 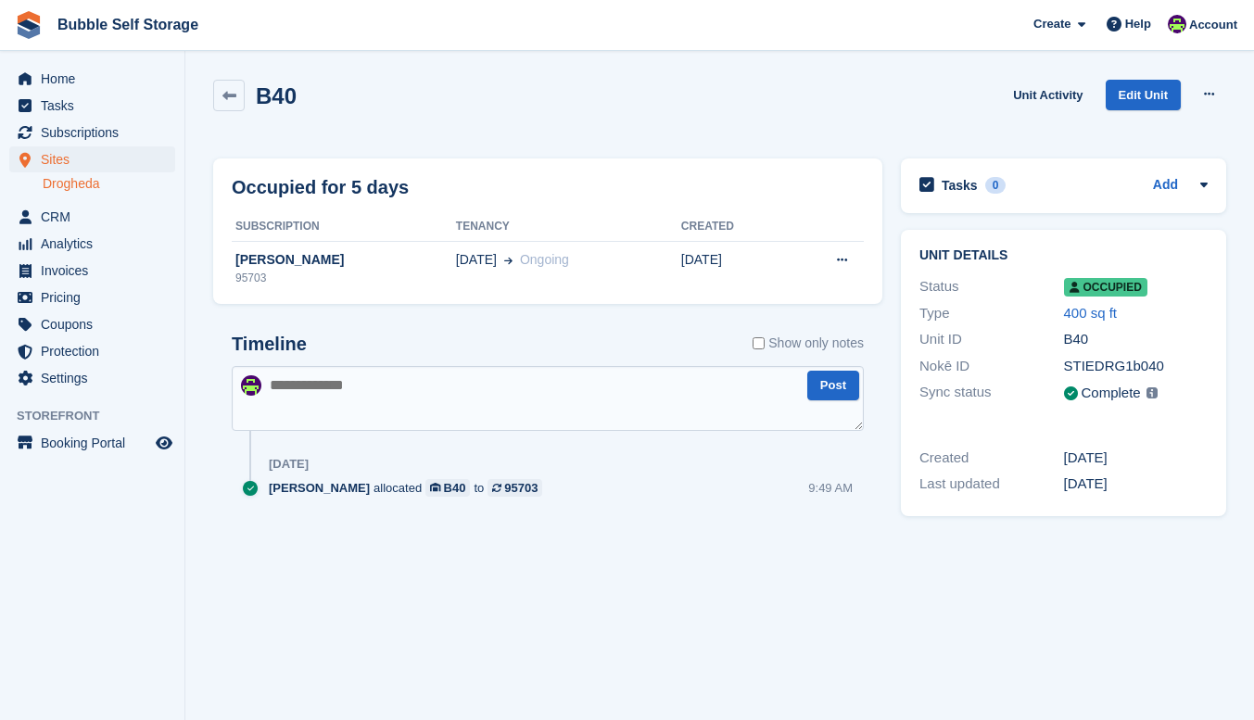 What do you see at coordinates (96, 244) in the screenshot?
I see `span: Analytics` at bounding box center [96, 244].